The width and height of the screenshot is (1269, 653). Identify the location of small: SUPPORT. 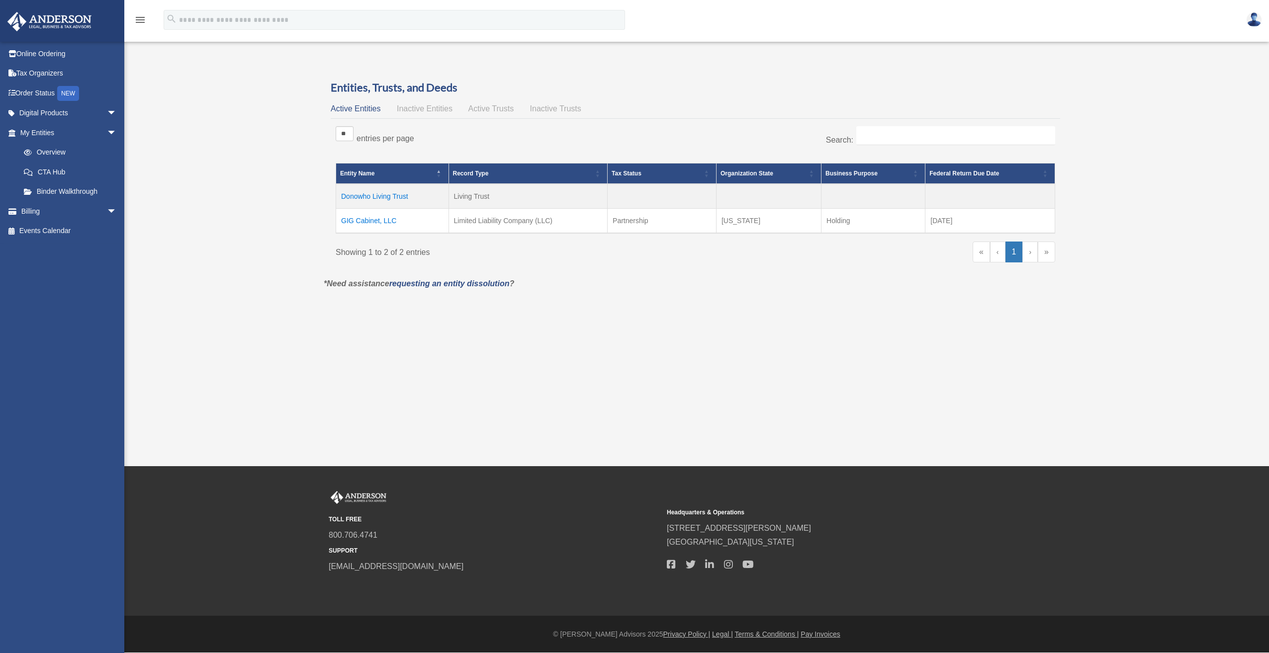
(494, 551).